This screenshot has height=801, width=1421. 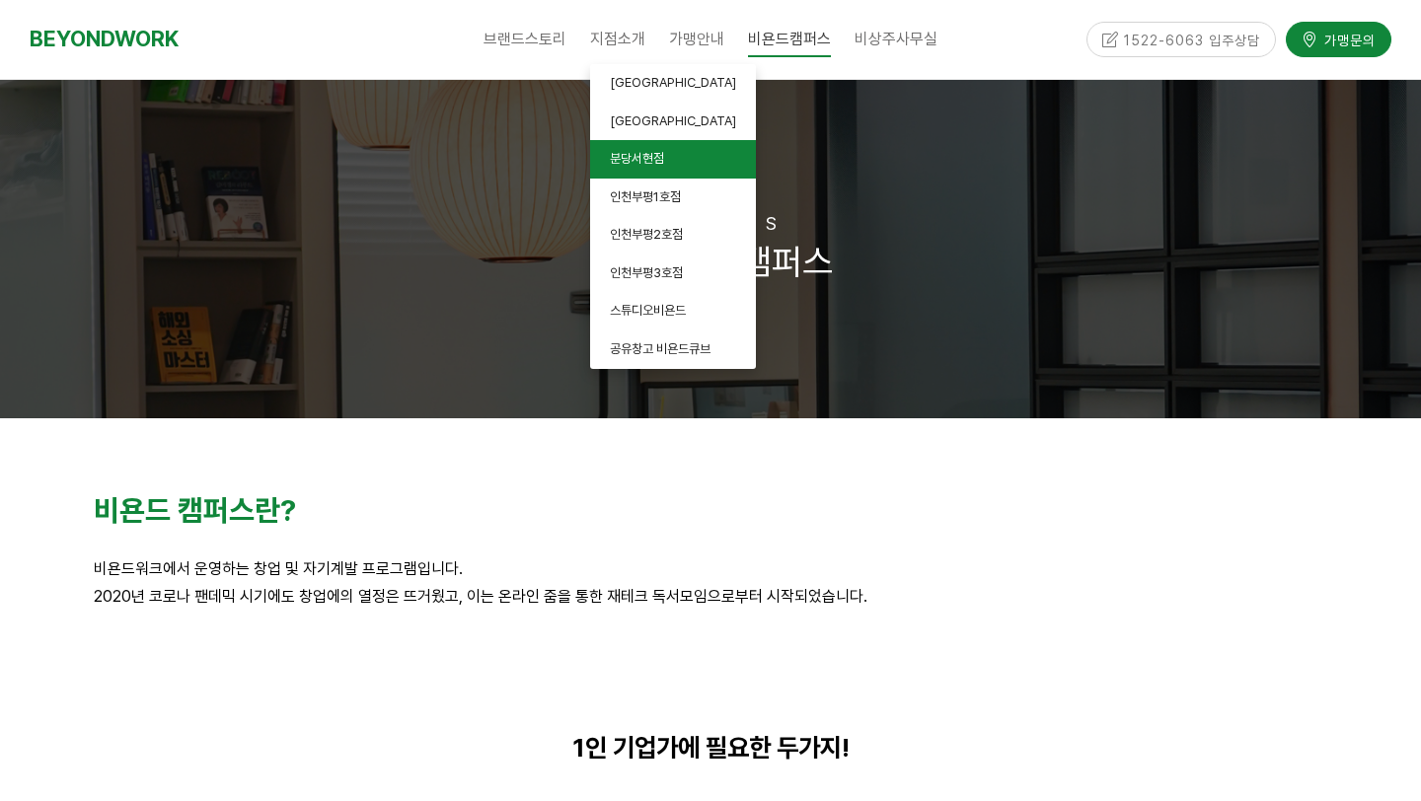 I want to click on p: 비욘드워크에서 운영하는 창업 및 자기계발 프로그램입니다., so click(x=711, y=568).